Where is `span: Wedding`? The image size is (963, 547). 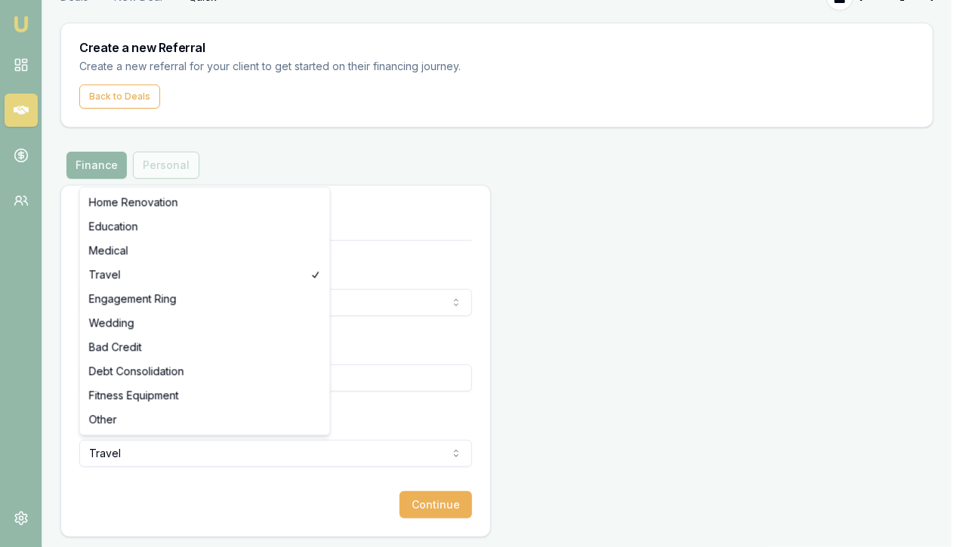
span: Wedding is located at coordinates (112, 323).